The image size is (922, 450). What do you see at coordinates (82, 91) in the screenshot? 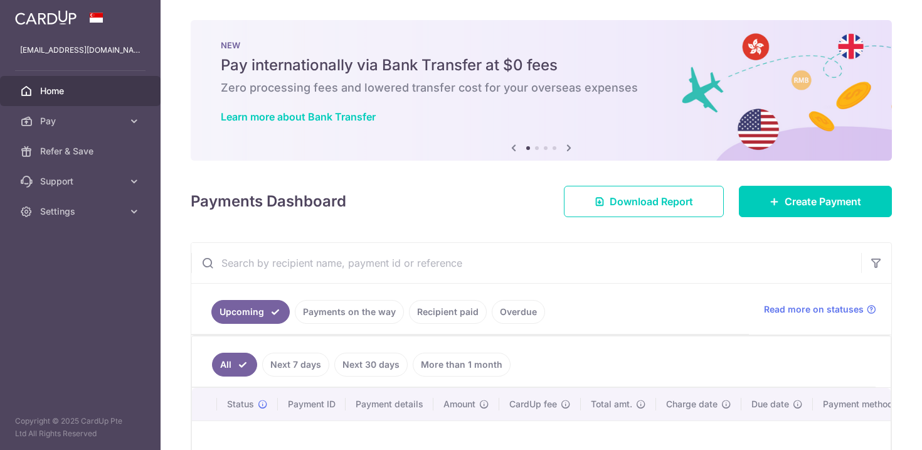
I see `span: Home` at bounding box center [82, 91].